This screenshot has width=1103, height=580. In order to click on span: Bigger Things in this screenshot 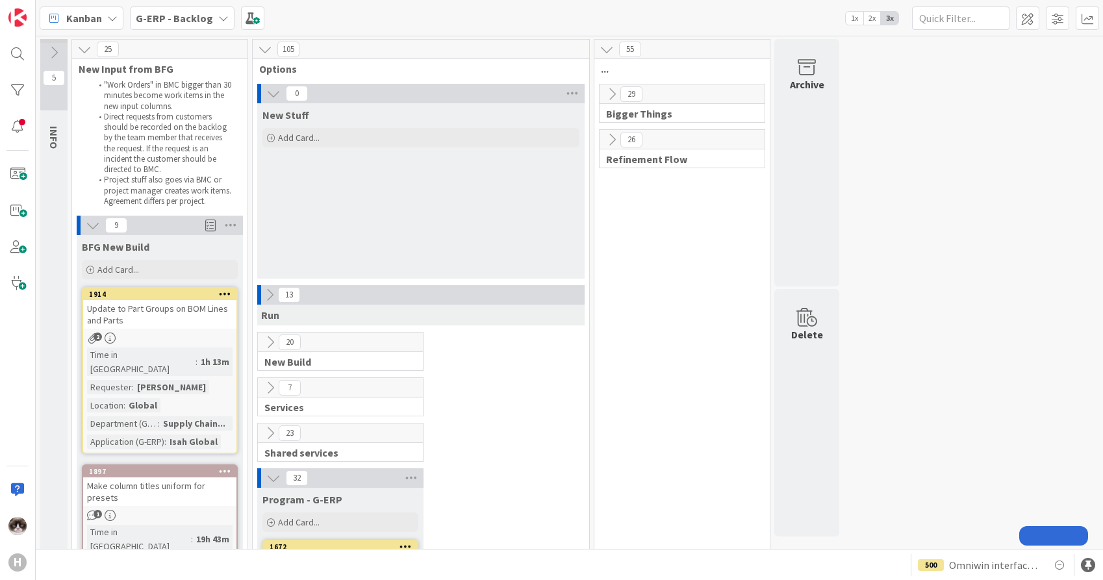, I will do `click(677, 114)`.